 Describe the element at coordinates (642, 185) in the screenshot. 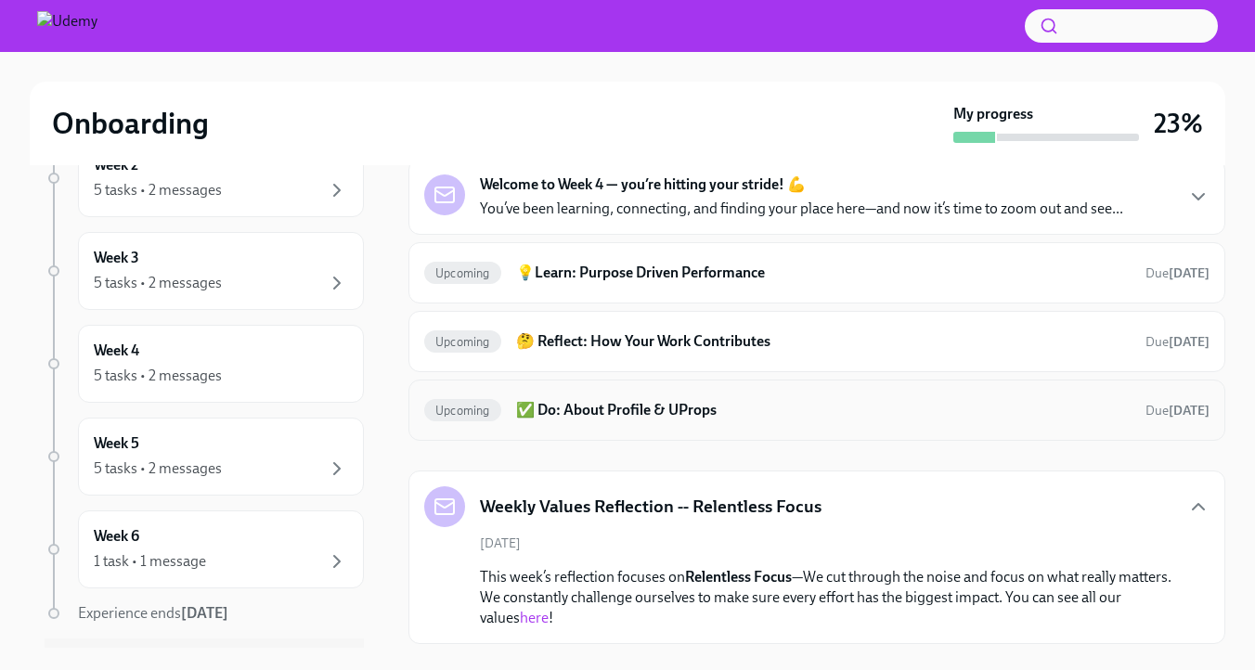

I see `strong: Welcome to Week 4 — you’re hitting your stride! 💪` at that location.